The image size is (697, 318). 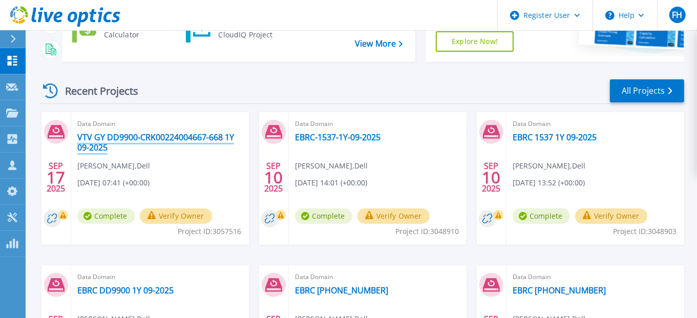 What do you see at coordinates (160, 142) in the screenshot?
I see `a: VTV GY DD9900-CRK00224004667-668 1Y 09-2025` at bounding box center [160, 142].